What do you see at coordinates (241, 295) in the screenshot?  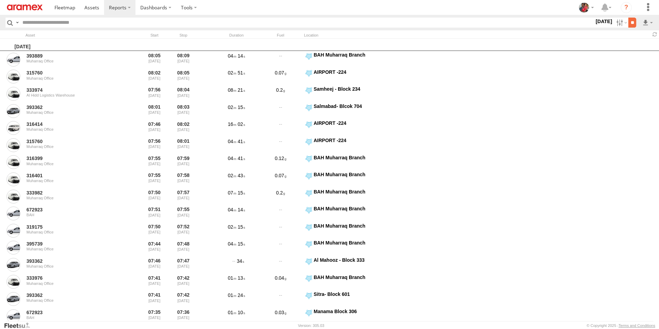 I see `span: 24` at bounding box center [241, 295].